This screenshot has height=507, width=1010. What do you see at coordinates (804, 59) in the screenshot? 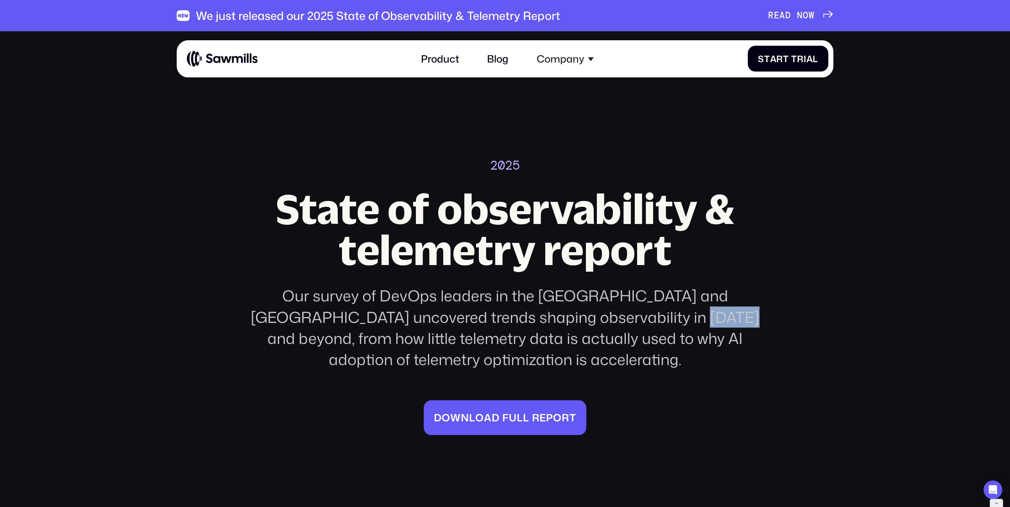
I see `span: i` at bounding box center [804, 59].